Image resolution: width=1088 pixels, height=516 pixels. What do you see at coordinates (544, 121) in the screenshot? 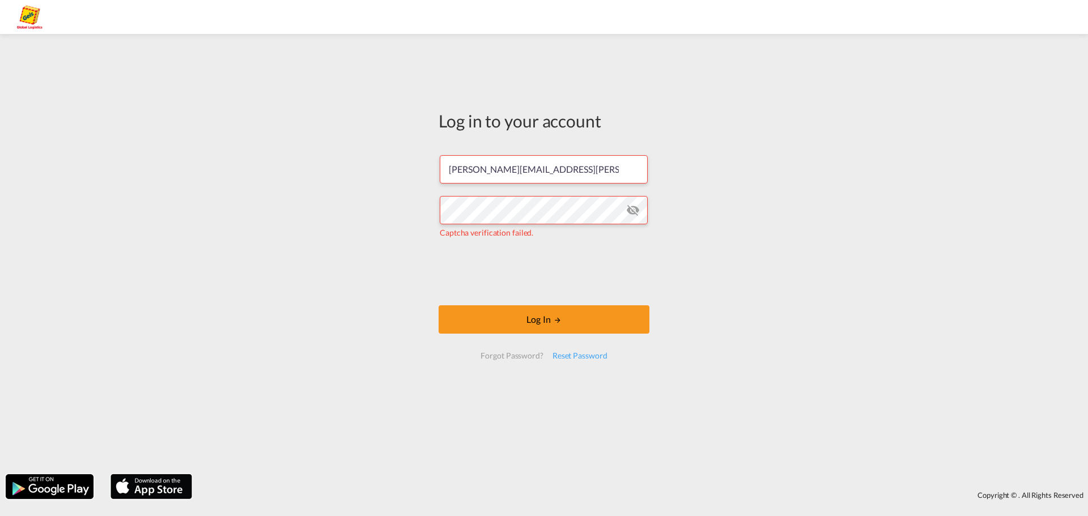
I see `div: Log in to your account` at bounding box center [544, 121].